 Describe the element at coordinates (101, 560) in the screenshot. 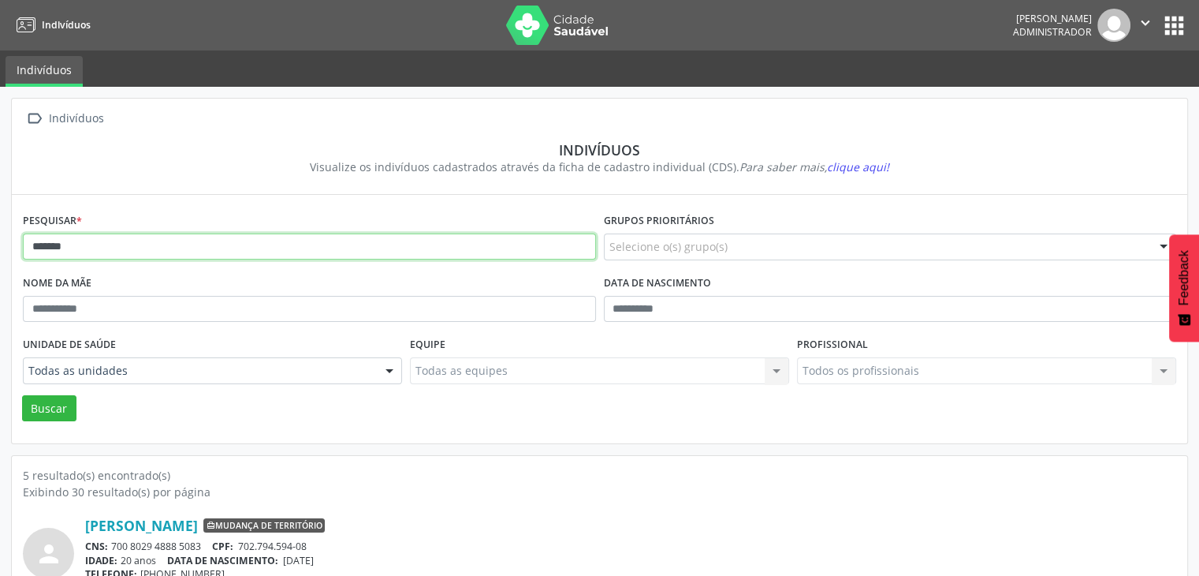

I see `span: IDADE:` at that location.